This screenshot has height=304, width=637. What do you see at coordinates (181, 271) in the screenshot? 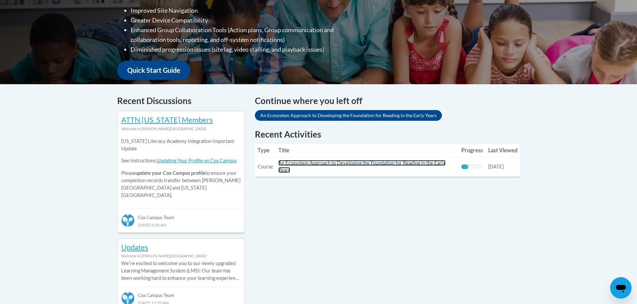
I see `p: Weʹre excited to welcome you to our newly upgraded Learning Management System (LMS)! Our team has...` at bounding box center [181, 271].